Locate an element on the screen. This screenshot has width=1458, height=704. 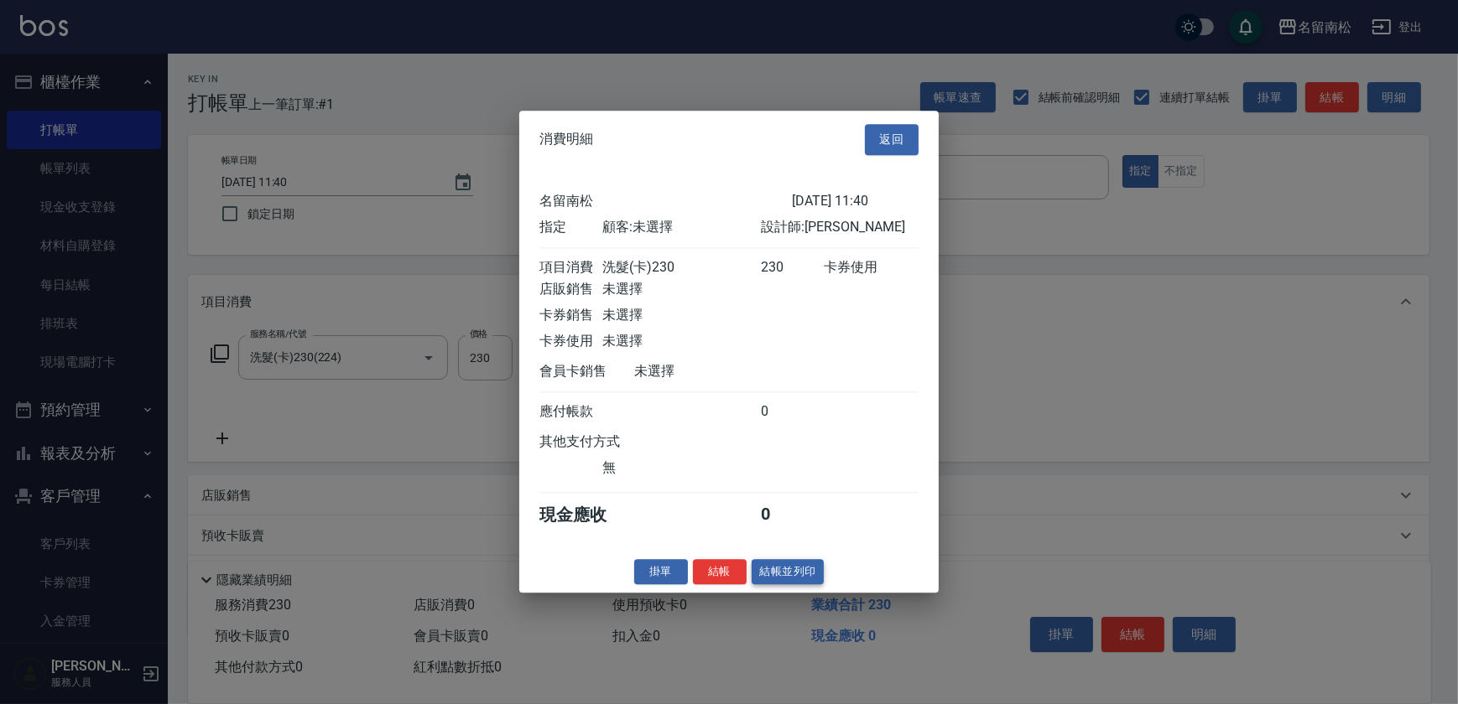
div: 顧客: 未選擇 is located at coordinates (681, 227).